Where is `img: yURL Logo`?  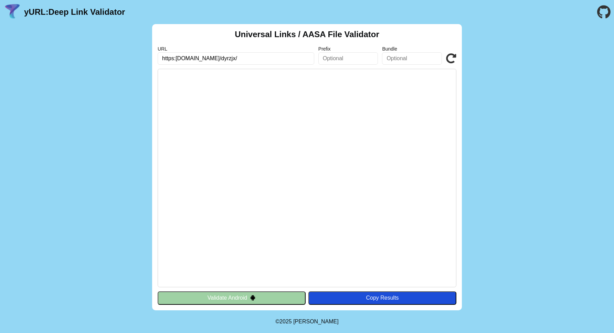
img: yURL Logo is located at coordinates (12, 12).